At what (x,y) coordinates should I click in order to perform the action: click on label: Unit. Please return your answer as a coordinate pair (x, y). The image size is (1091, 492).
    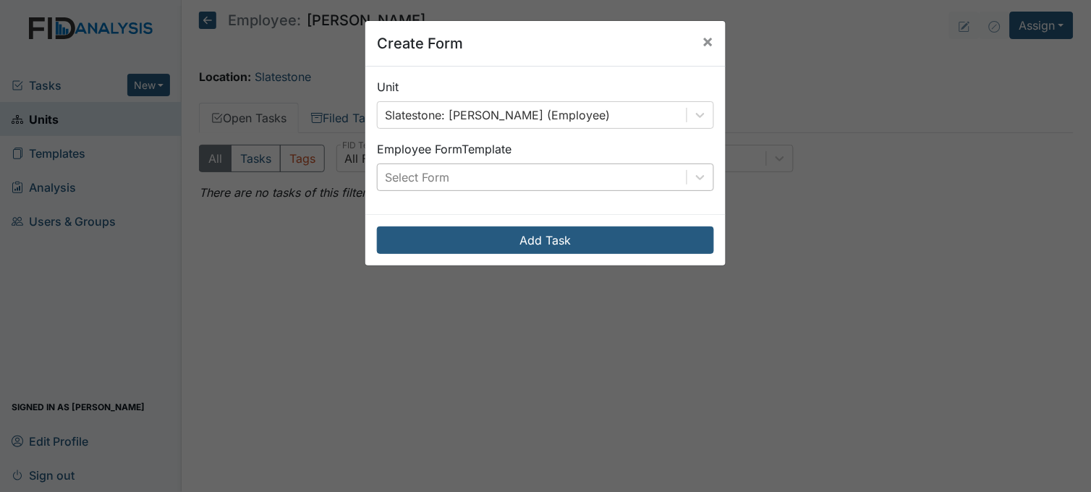
    Looking at the image, I should click on (388, 87).